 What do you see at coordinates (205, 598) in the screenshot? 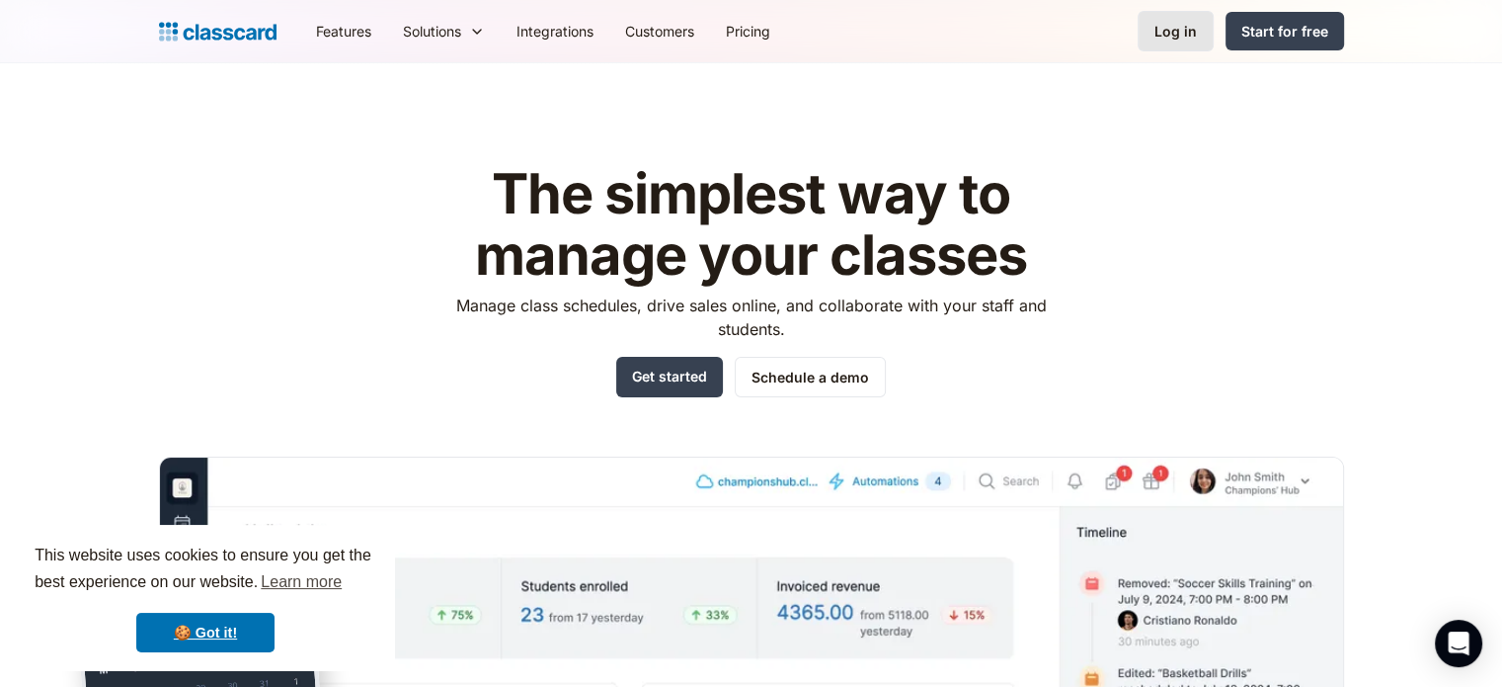
I see `div: cookieconsent` at bounding box center [205, 598].